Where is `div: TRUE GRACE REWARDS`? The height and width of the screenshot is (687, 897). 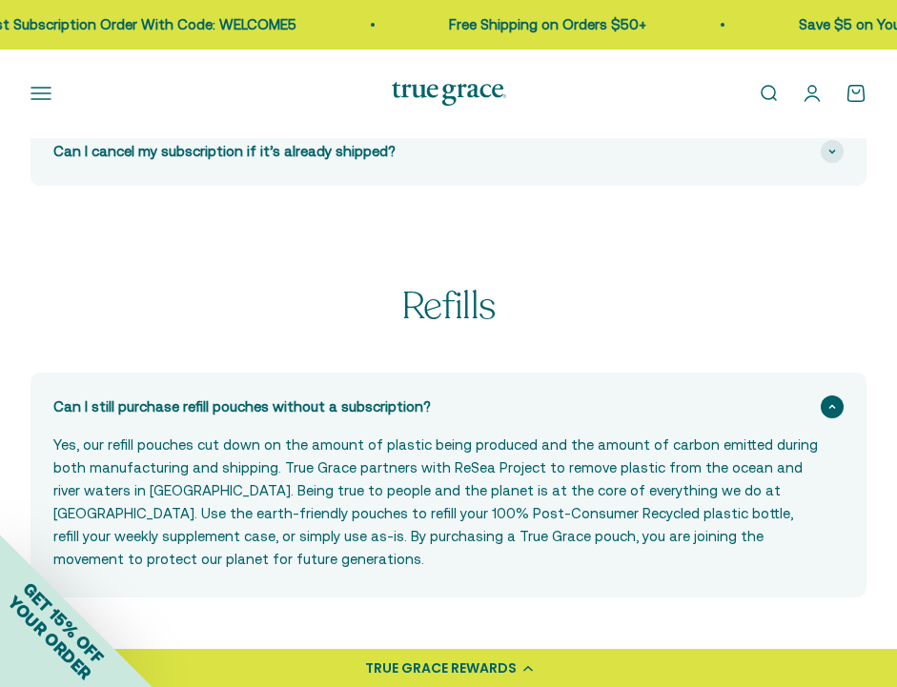
div: TRUE GRACE REWARDS is located at coordinates (440, 668).